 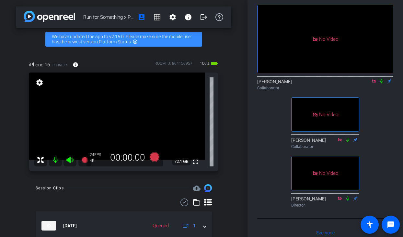 What do you see at coordinates (124, 39) in the screenshot?
I see `div: We have updated the app to v2.15.0. Please make sure the mobile user has the newest version.` at bounding box center [124, 39].